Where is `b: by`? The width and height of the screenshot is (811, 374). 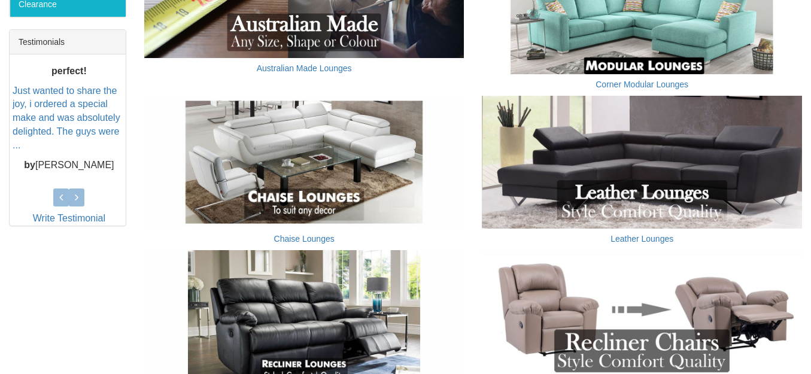
b: by is located at coordinates (29, 165).